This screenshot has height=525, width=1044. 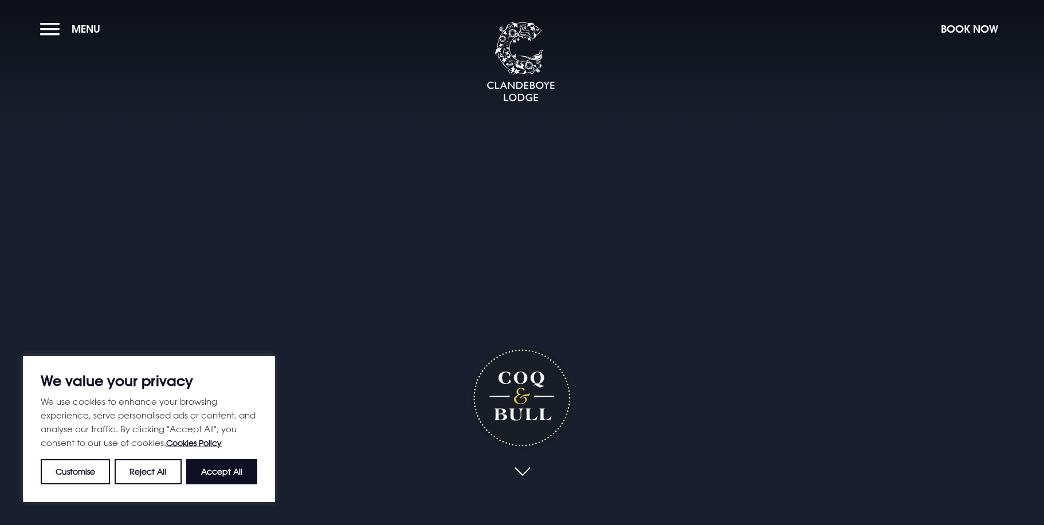 I want to click on img: Clandeboye Lodge, so click(x=521, y=62).